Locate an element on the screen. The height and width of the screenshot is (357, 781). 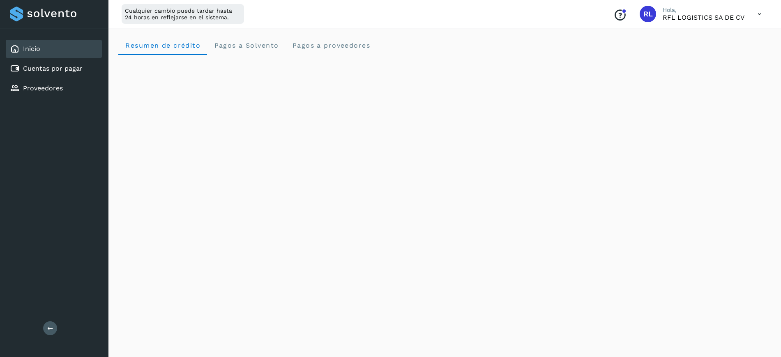
a: Inicio is located at coordinates (32, 49).